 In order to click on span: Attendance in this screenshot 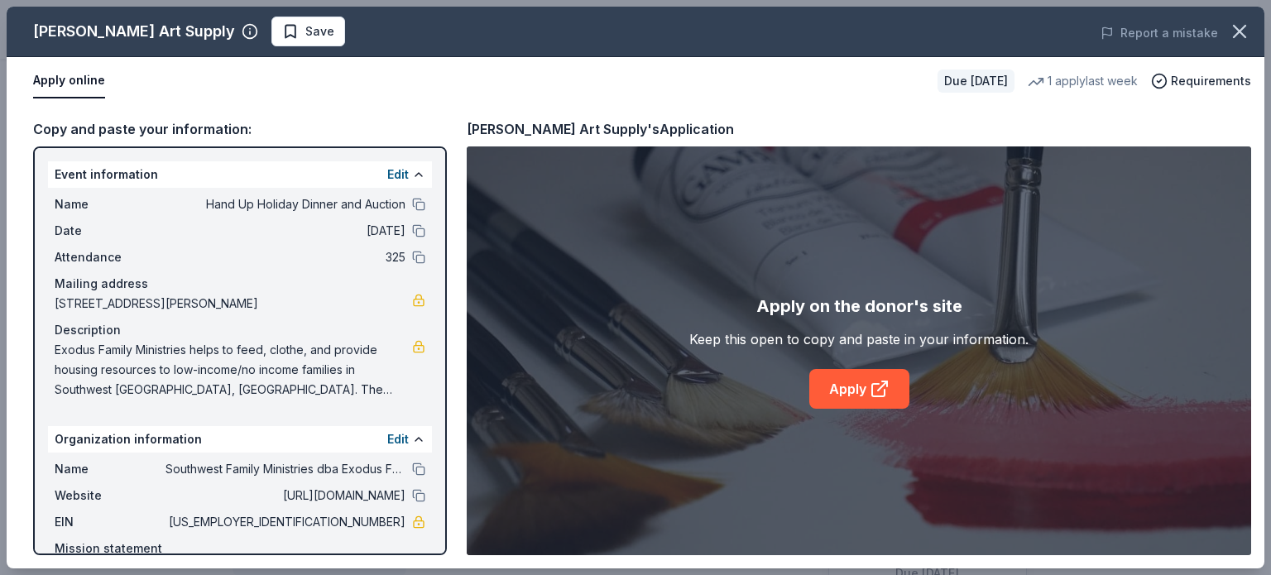, I will do `click(110, 257)`.